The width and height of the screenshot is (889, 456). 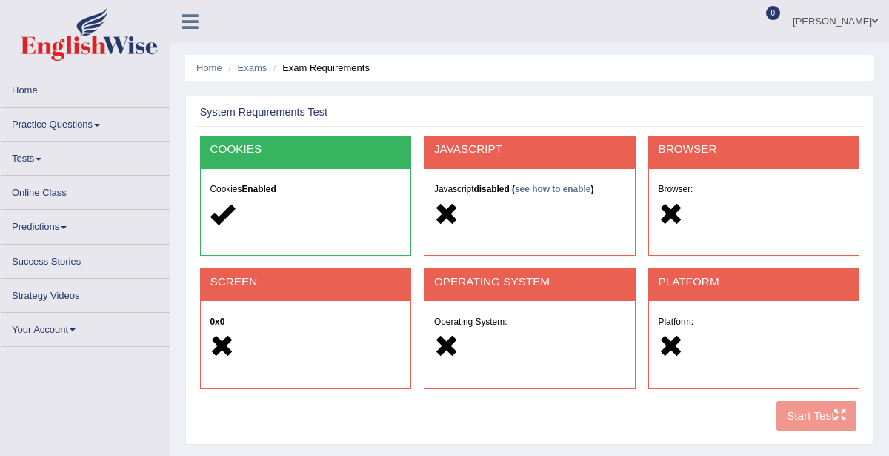 What do you see at coordinates (305, 149) in the screenshot?
I see `h2: COOKIES` at bounding box center [305, 149].